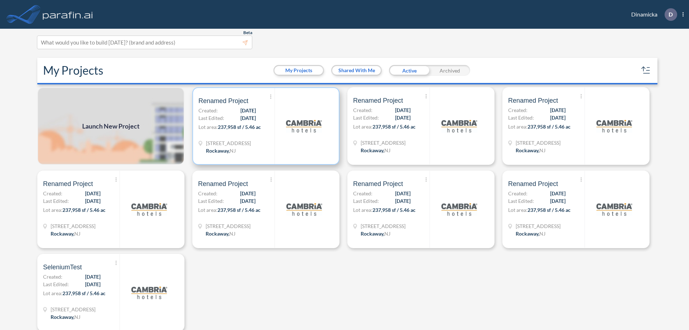  Describe the element at coordinates (111, 126) in the screenshot. I see `img: add` at that location.